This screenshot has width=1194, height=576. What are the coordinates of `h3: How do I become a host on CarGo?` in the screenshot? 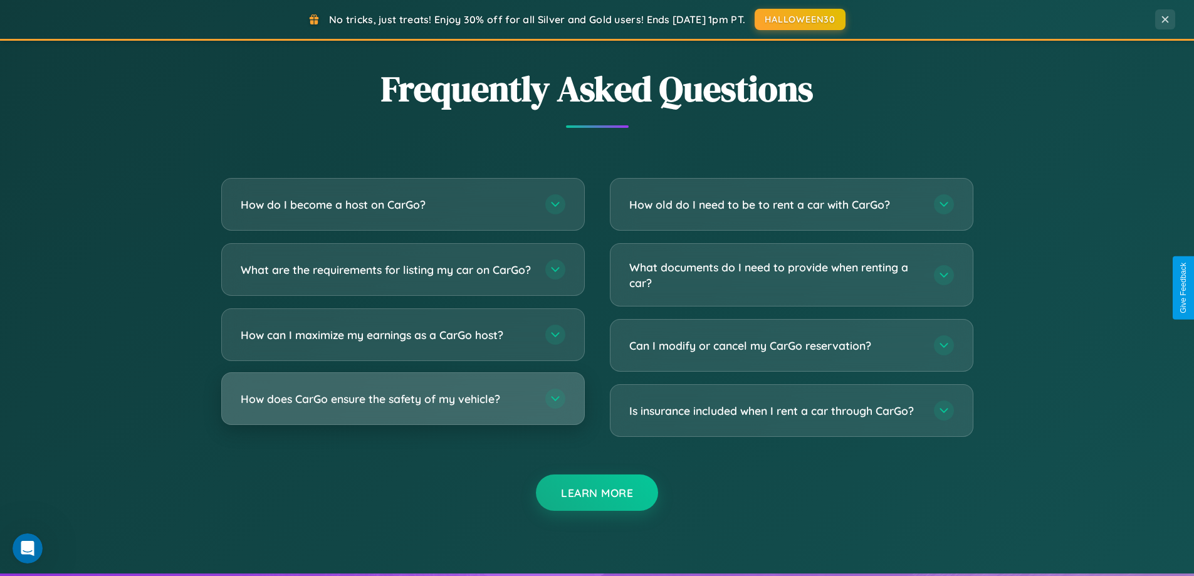 It's located at (387, 204).